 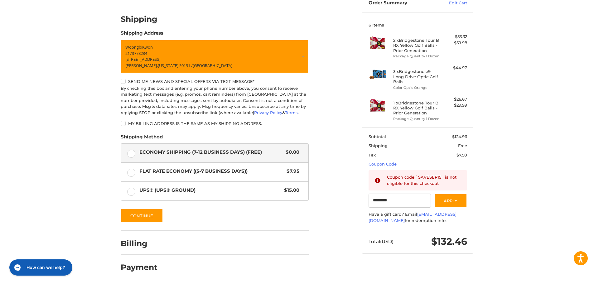 I want to click on h2: Billing, so click(x=139, y=243).